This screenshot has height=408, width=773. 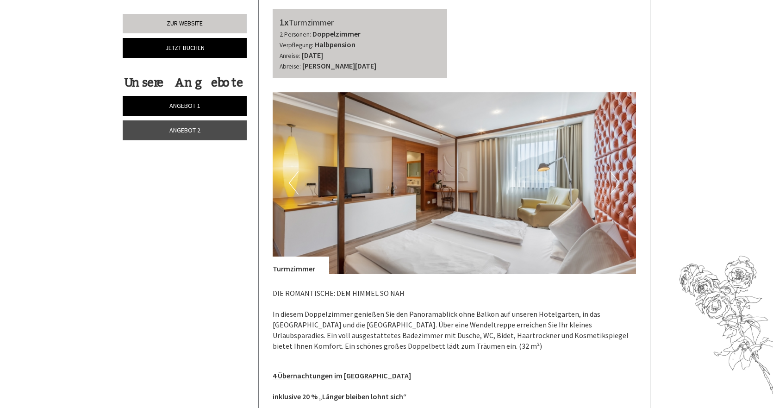 What do you see at coordinates (185, 106) in the screenshot?
I see `span: Angebot 1` at bounding box center [185, 106].